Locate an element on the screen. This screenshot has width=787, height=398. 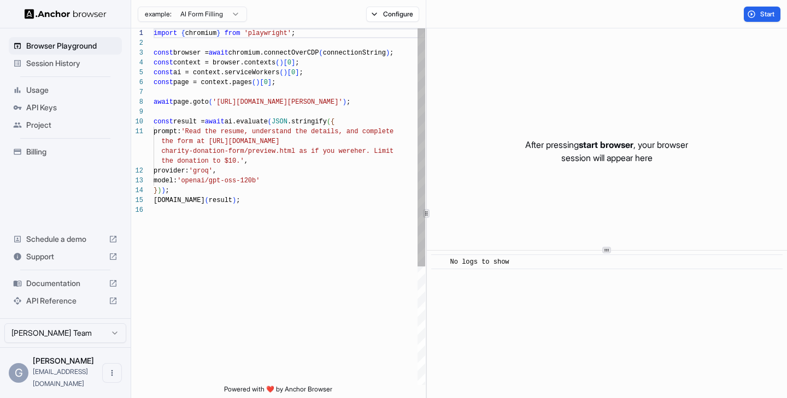
span: API Reference is located at coordinates (65, 301).